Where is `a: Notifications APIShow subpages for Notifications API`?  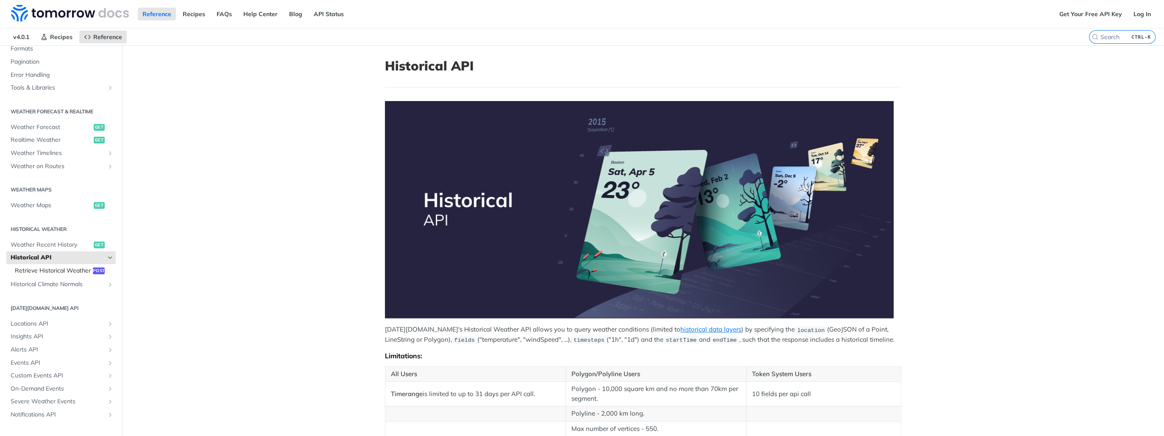
a: Notifications APIShow subpages for Notifications API is located at coordinates (61, 414).